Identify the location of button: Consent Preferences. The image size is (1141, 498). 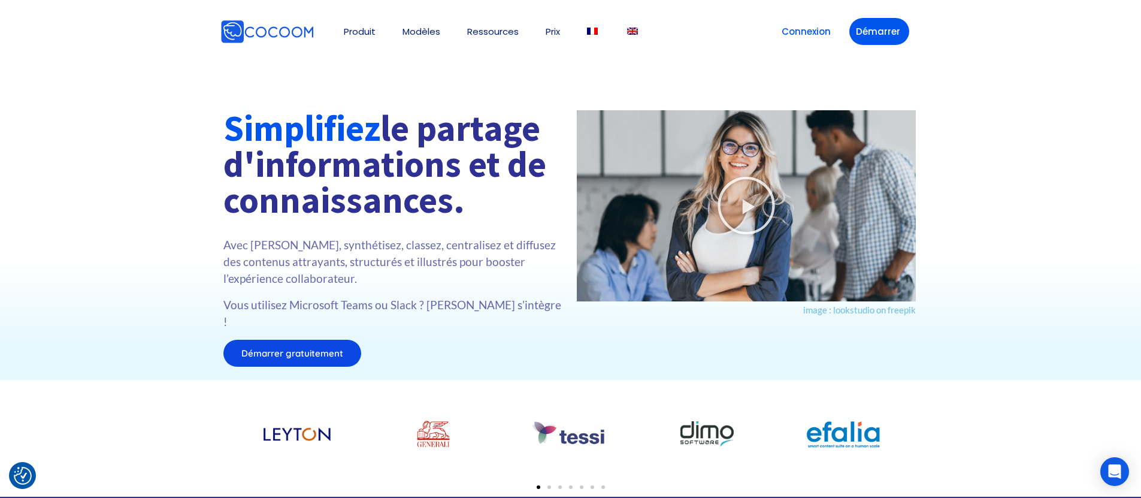
(23, 475).